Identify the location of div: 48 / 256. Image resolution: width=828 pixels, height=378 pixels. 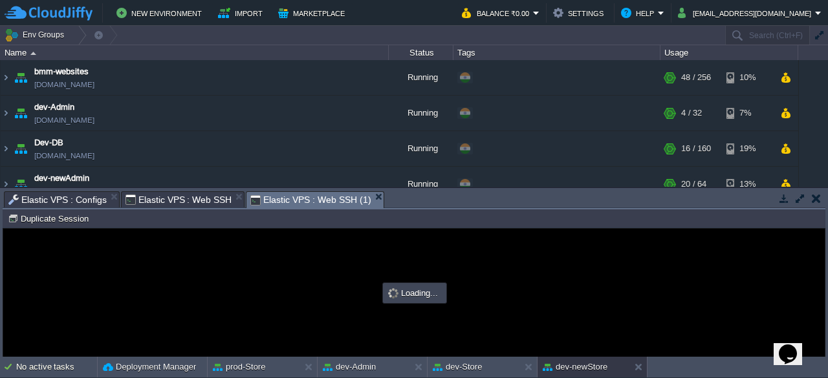
(696, 78).